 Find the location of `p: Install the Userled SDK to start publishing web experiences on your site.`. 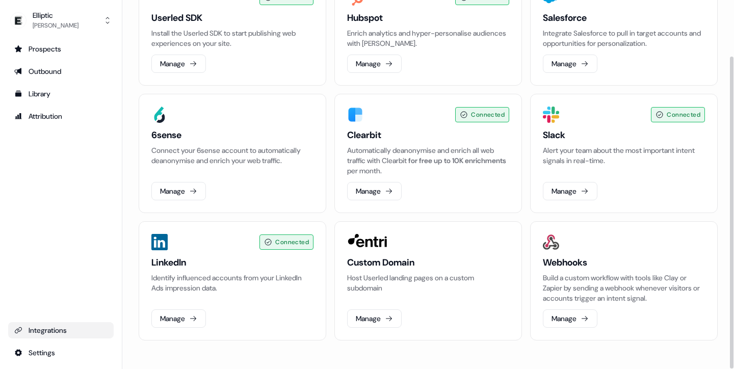

p: Install the Userled SDK to start publishing web experiences on your site. is located at coordinates (232, 38).